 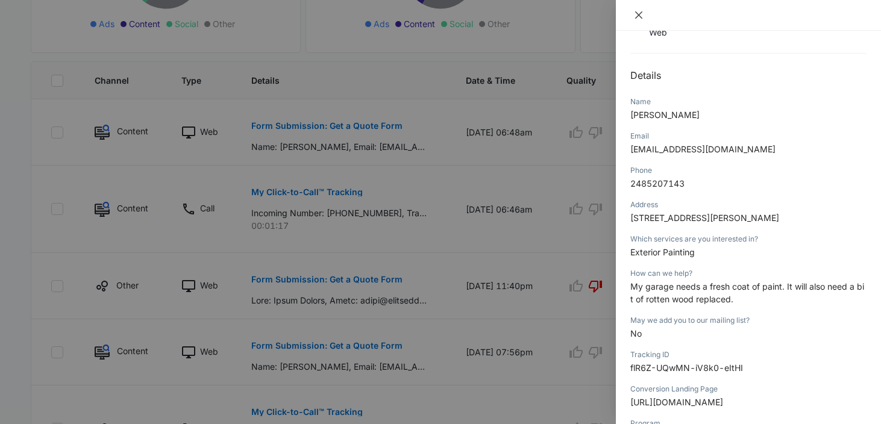 What do you see at coordinates (24, 24) in the screenshot?
I see `img: logo_orange.svg` at bounding box center [24, 24].